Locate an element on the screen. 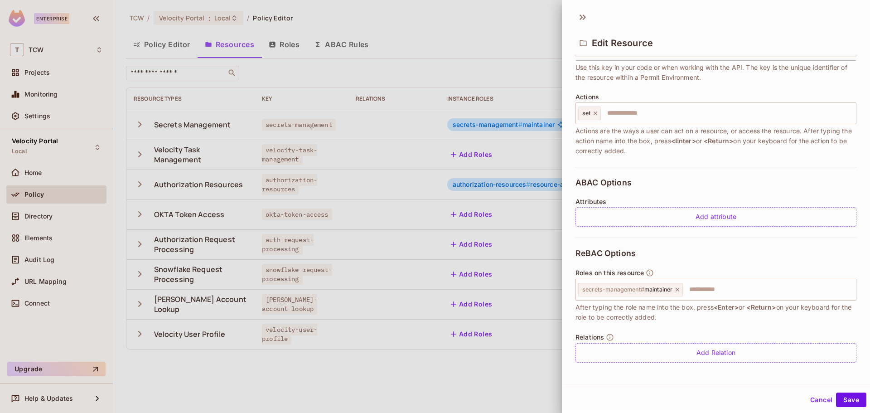 The image size is (870, 413). span: Roles on this resource is located at coordinates (609, 273).